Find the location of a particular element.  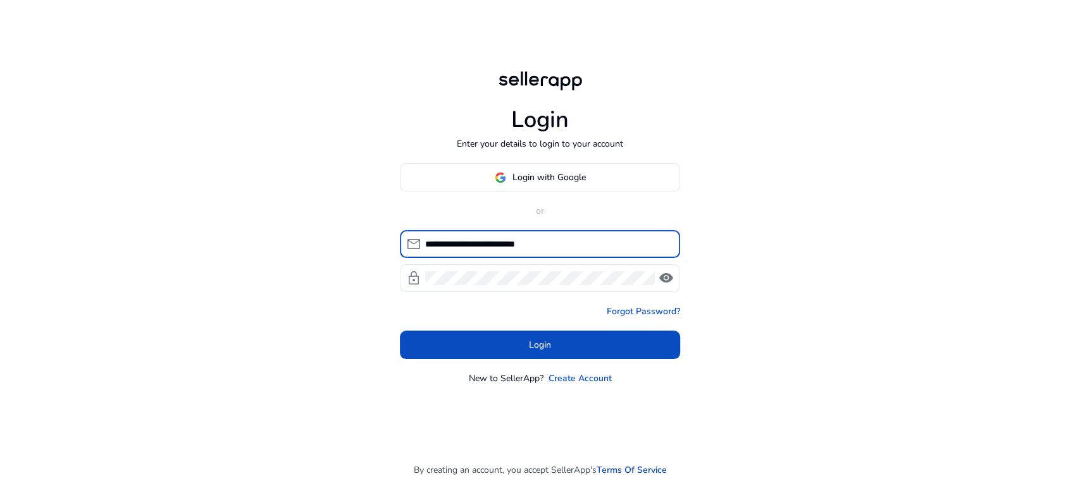

h1: Login is located at coordinates (540, 120).